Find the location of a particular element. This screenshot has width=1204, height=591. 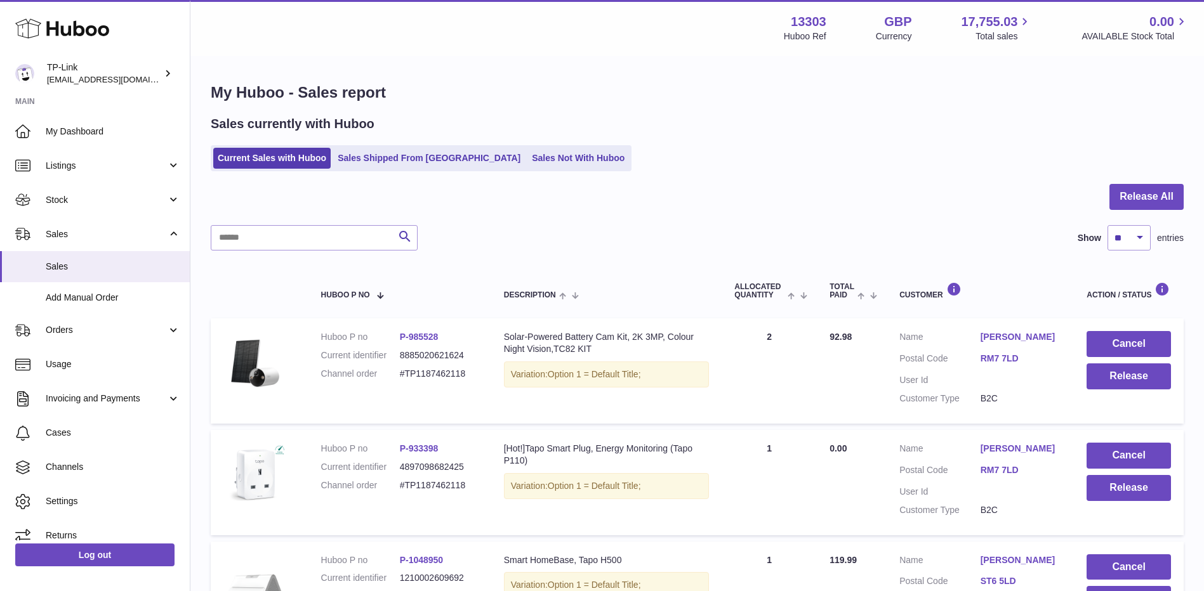

span: Stock is located at coordinates (106, 200).